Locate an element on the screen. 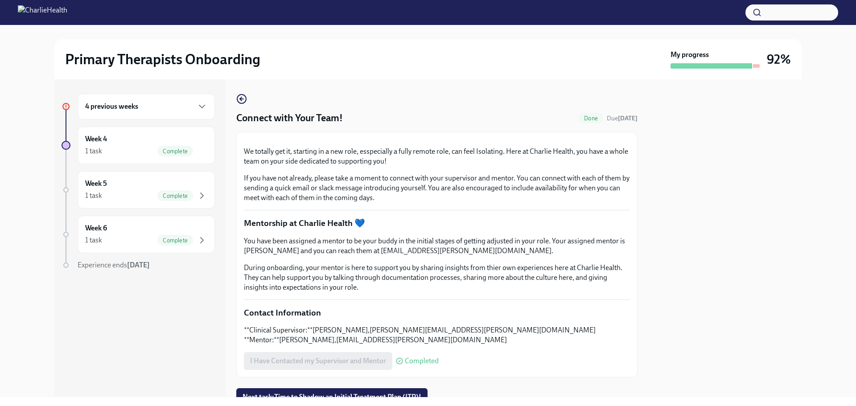 This screenshot has width=856, height=406. a: Next task:Time to Shadow an Initial Treatment Plan (ITP)! is located at coordinates (332, 397).